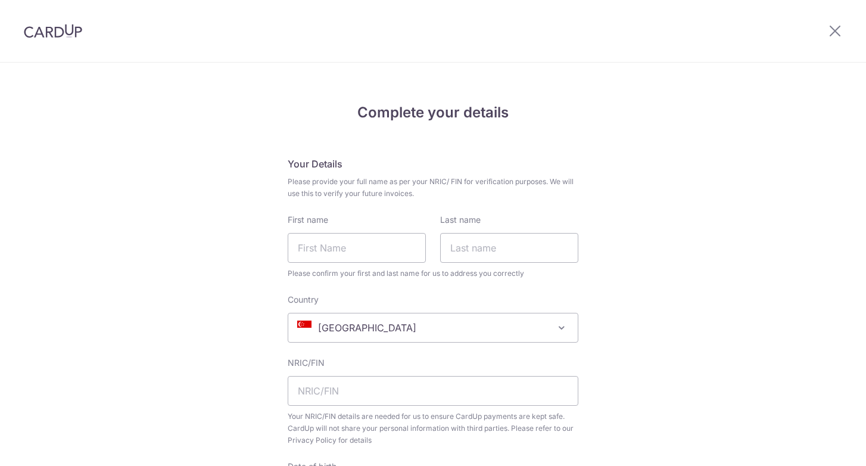 Image resolution: width=866 pixels, height=466 pixels. What do you see at coordinates (433, 164) in the screenshot?
I see `h5: Your Details` at bounding box center [433, 164].